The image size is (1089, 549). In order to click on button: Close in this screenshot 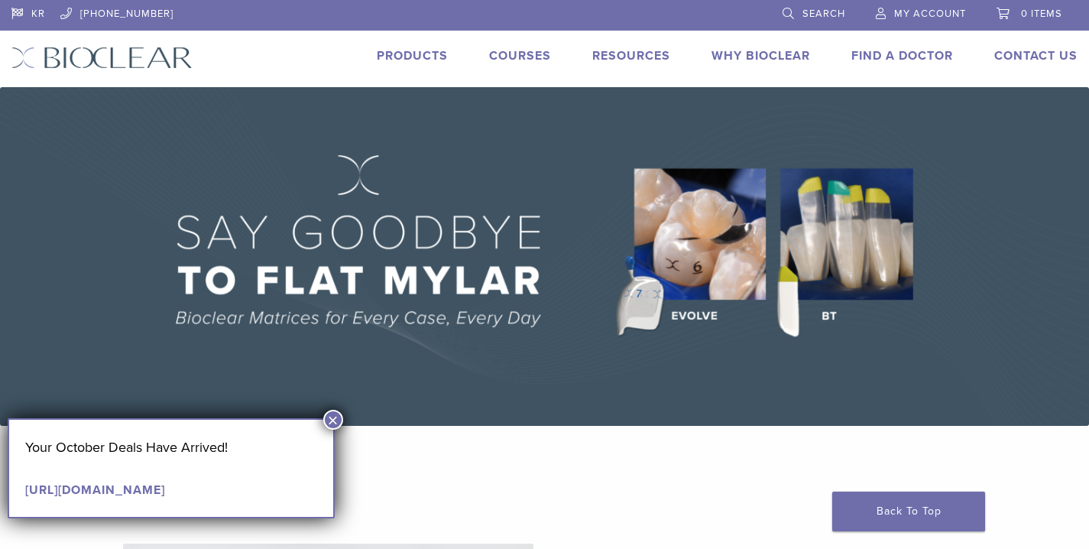, I will do `click(333, 420)`.